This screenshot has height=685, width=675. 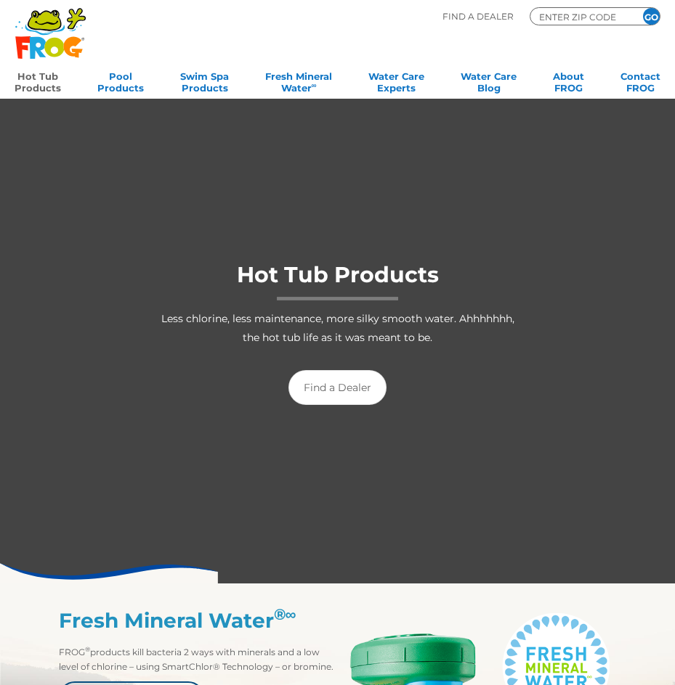 I want to click on p: Find A Dealer, so click(x=478, y=16).